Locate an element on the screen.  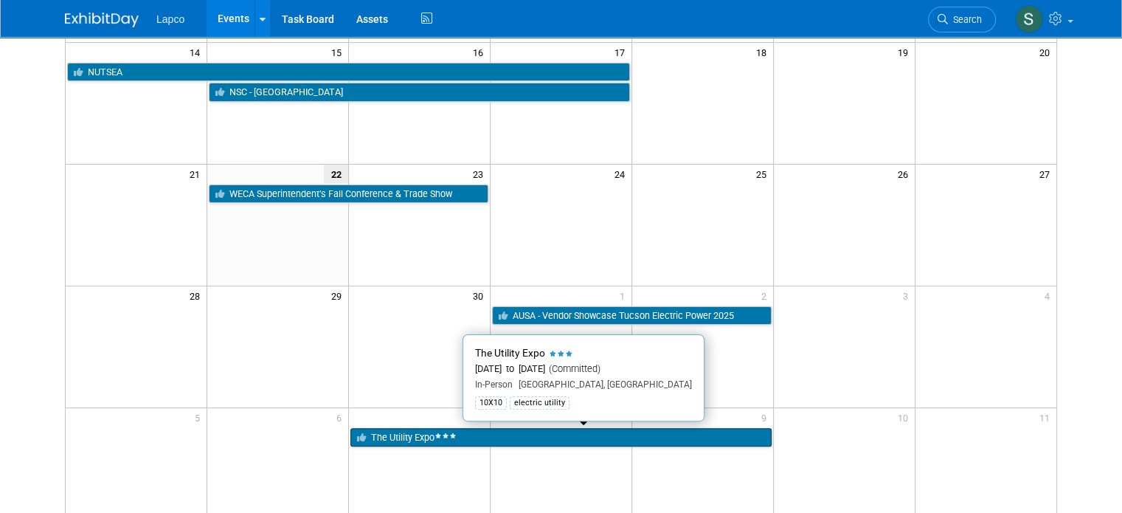
span: 6 is located at coordinates (342, 417).